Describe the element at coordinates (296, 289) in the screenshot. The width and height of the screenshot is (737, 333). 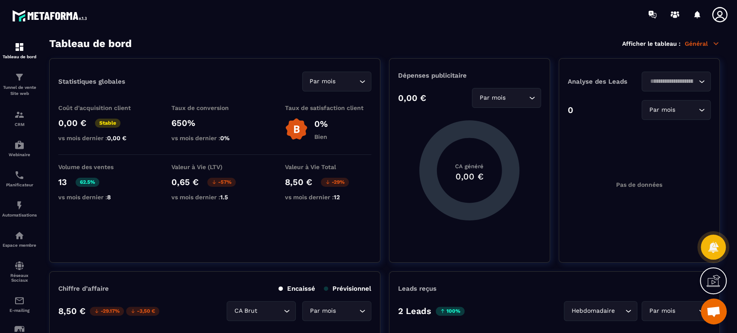
I see `p: Encaissé` at that location.